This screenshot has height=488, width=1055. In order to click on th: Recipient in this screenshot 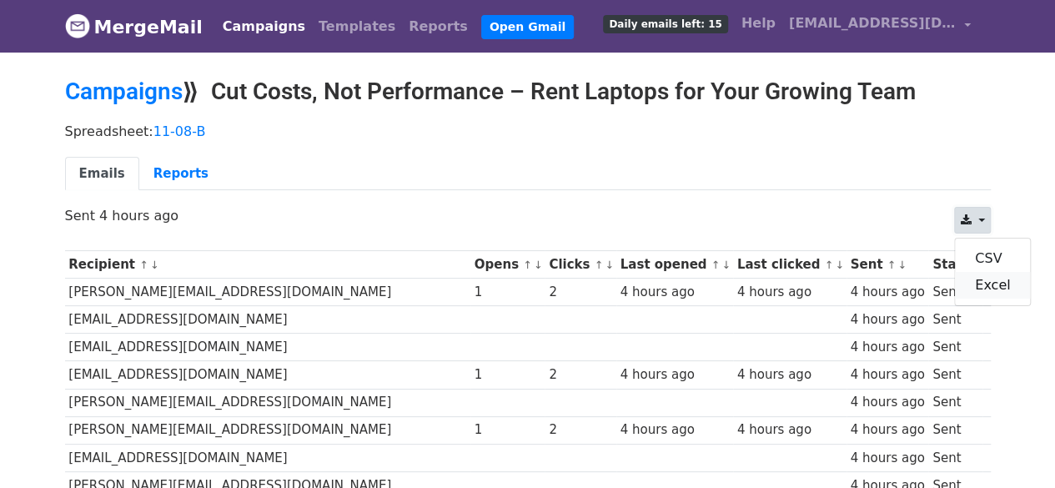, I will do `click(268, 264)`.